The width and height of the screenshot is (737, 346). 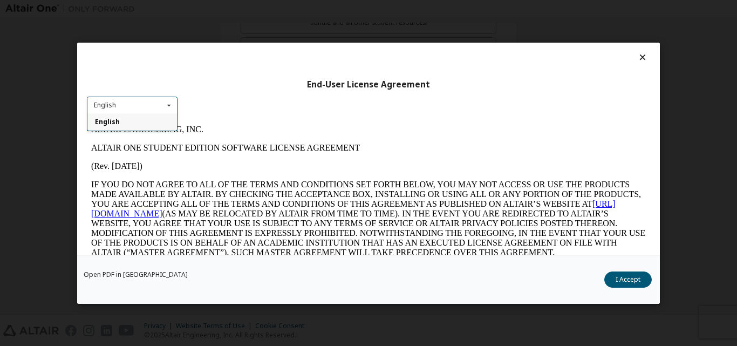 I want to click on div: End-User License Agreement, so click(x=369, y=84).